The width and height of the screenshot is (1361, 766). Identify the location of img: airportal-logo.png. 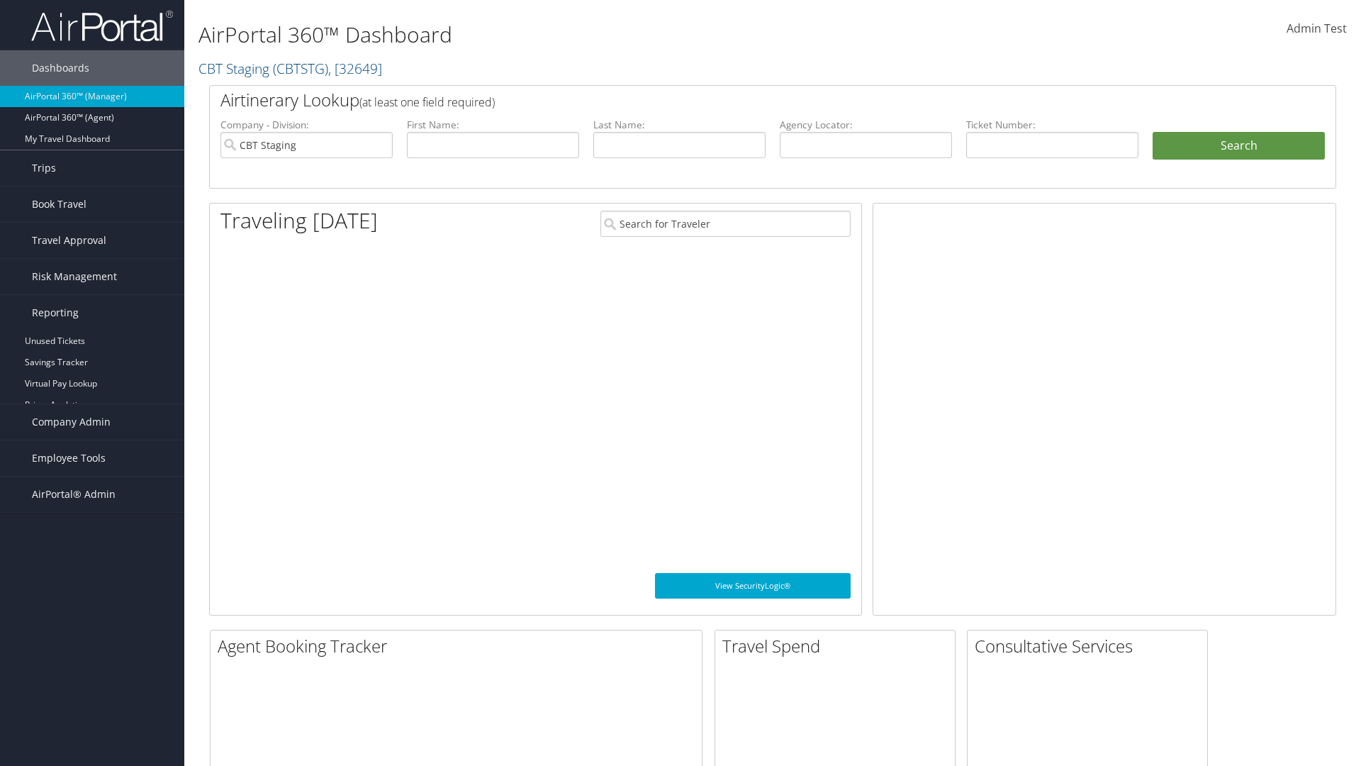
(102, 26).